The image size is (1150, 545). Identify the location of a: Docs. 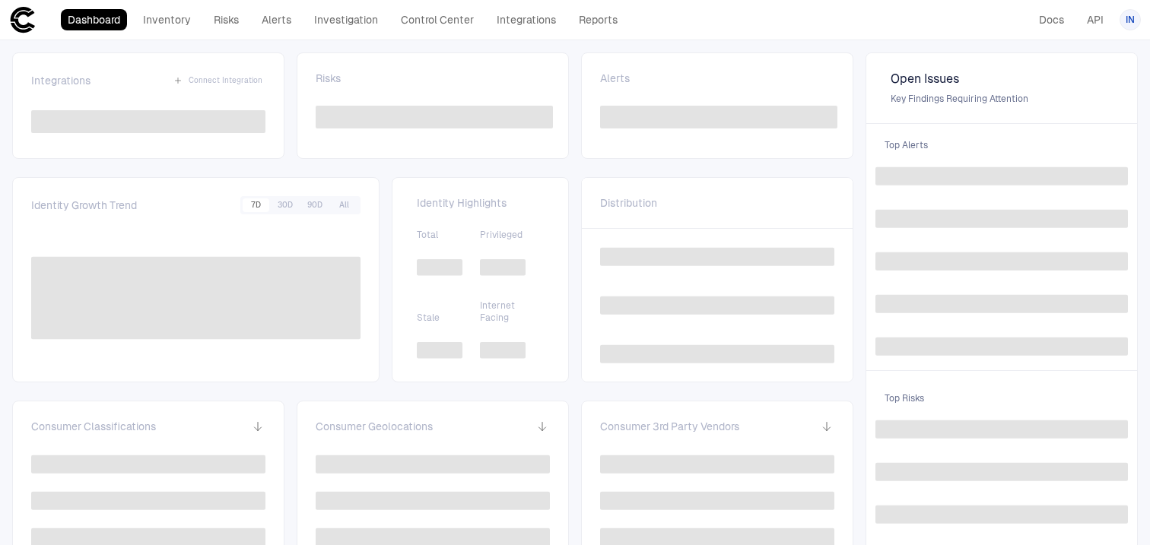
(1051, 20).